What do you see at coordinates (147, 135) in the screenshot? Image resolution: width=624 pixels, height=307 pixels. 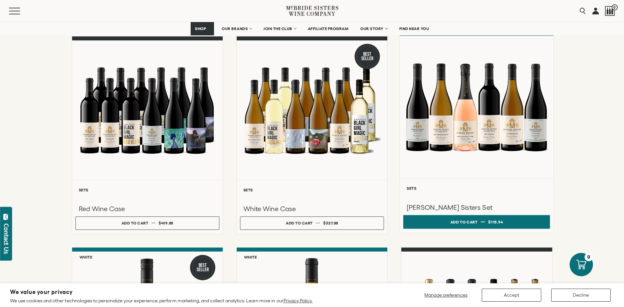 I see `a: Red Wine Case Sets Red Wine Case Add to cart $419.88` at bounding box center [147, 135].